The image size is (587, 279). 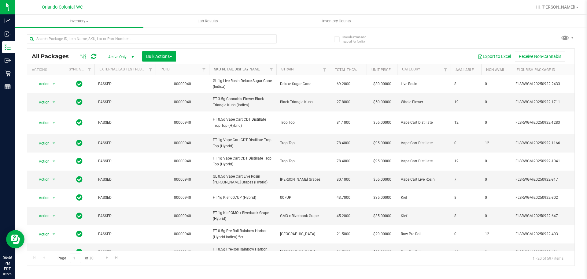 What do you see at coordinates (287, 69) in the screenshot?
I see `a: Strain` at bounding box center [287, 69].